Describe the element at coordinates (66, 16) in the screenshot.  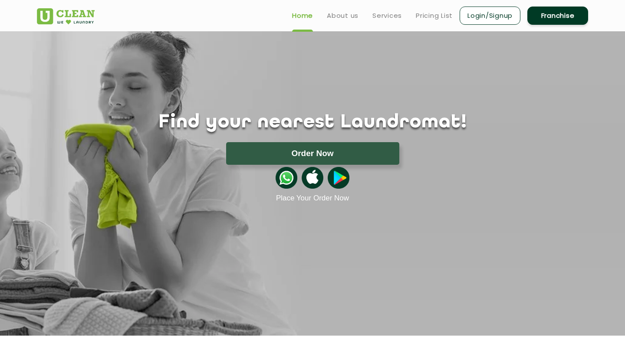
I see `img: UClean Laundry and Dry Cleaning` at that location.